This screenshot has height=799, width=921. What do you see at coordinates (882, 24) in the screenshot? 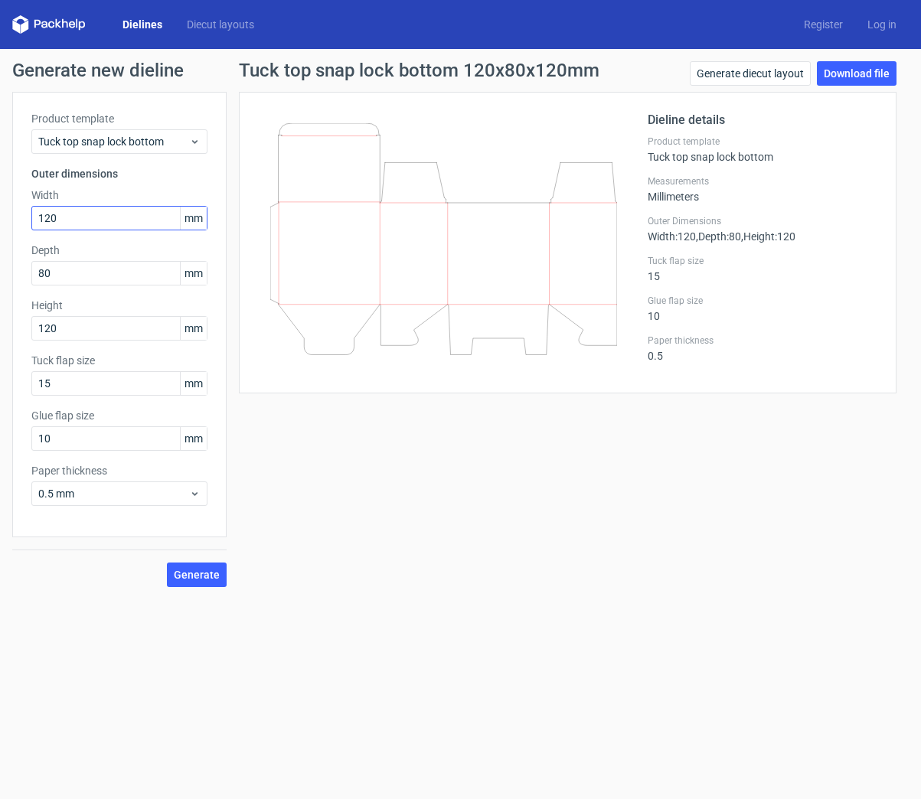
I see `a: Log in` at bounding box center [882, 24].